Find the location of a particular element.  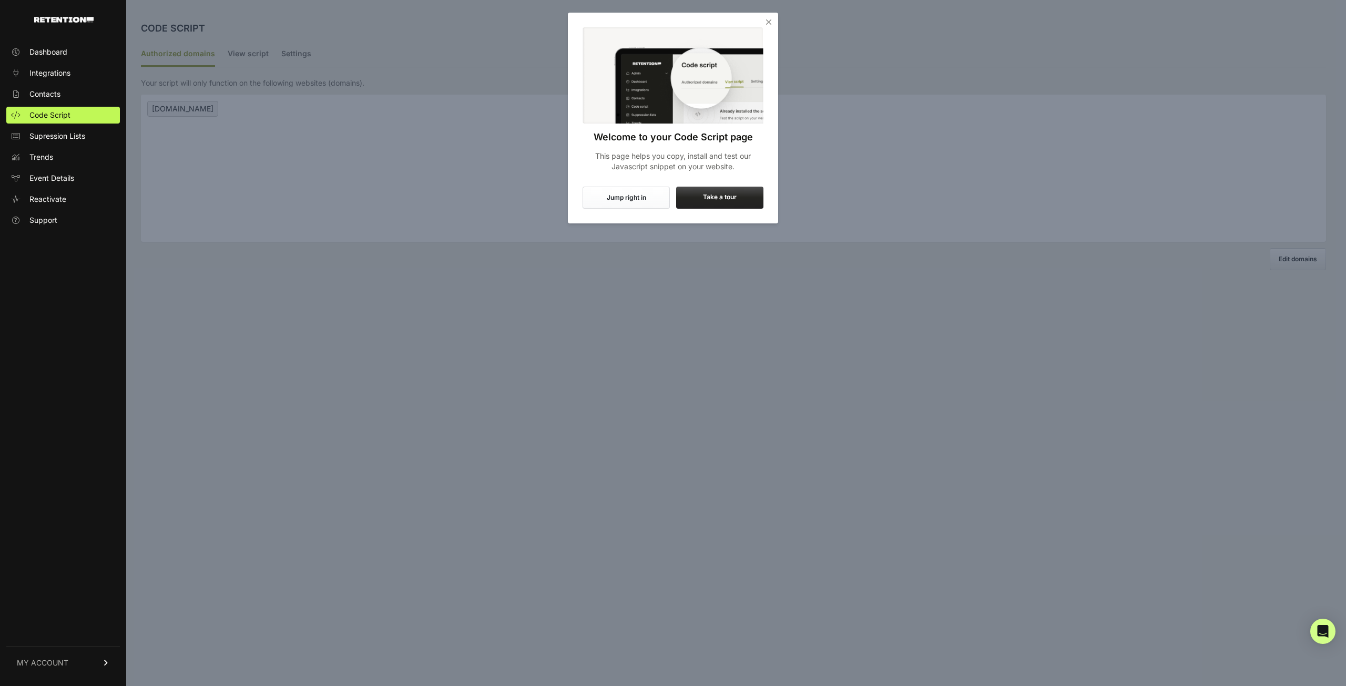

div: Open Intercom Messenger is located at coordinates (1323, 632).